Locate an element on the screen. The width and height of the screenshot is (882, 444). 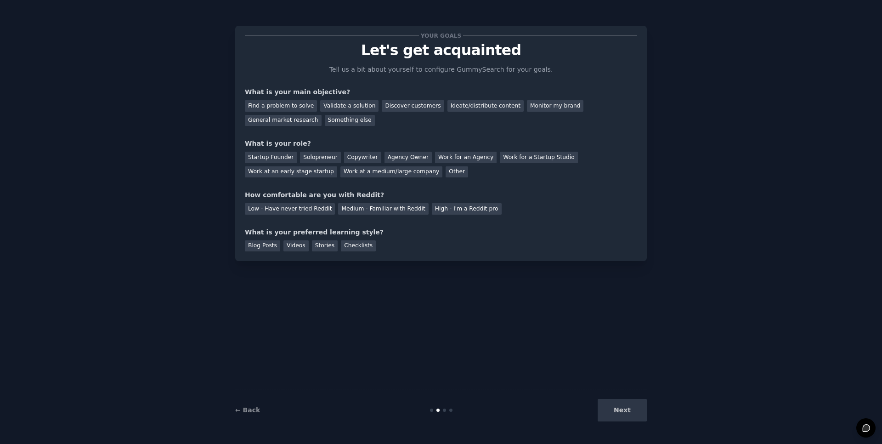
div: Agency Owner is located at coordinates (408, 157).